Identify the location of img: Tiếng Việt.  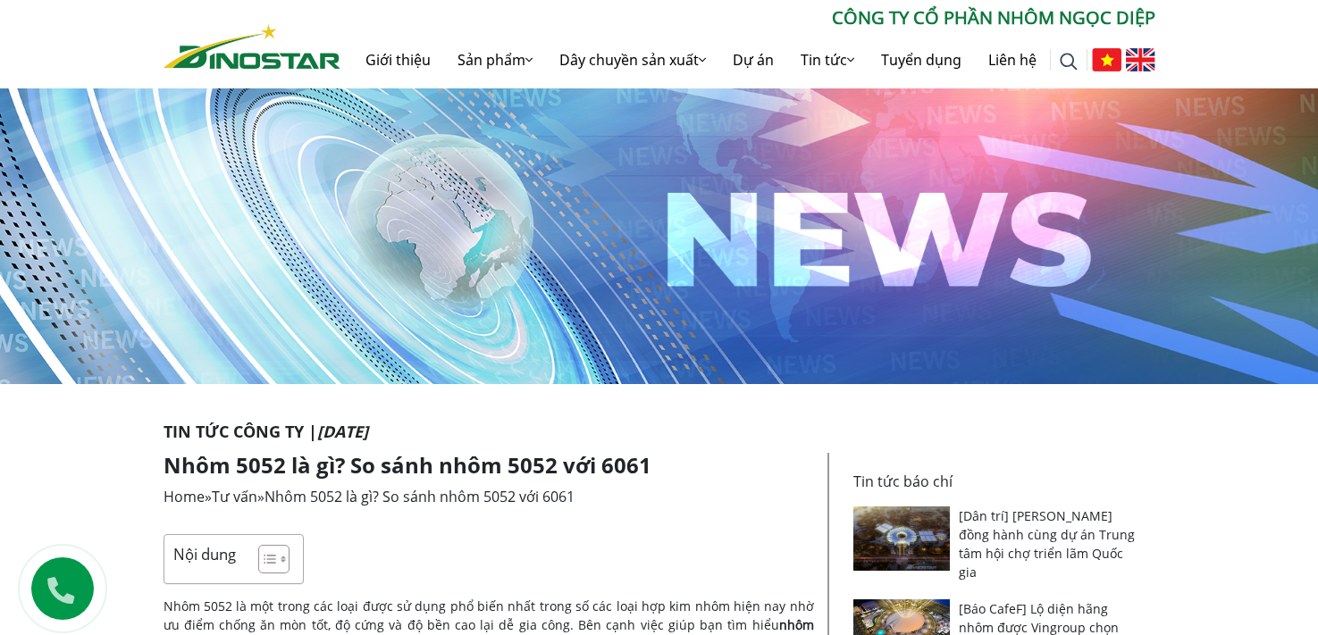
(1106, 60).